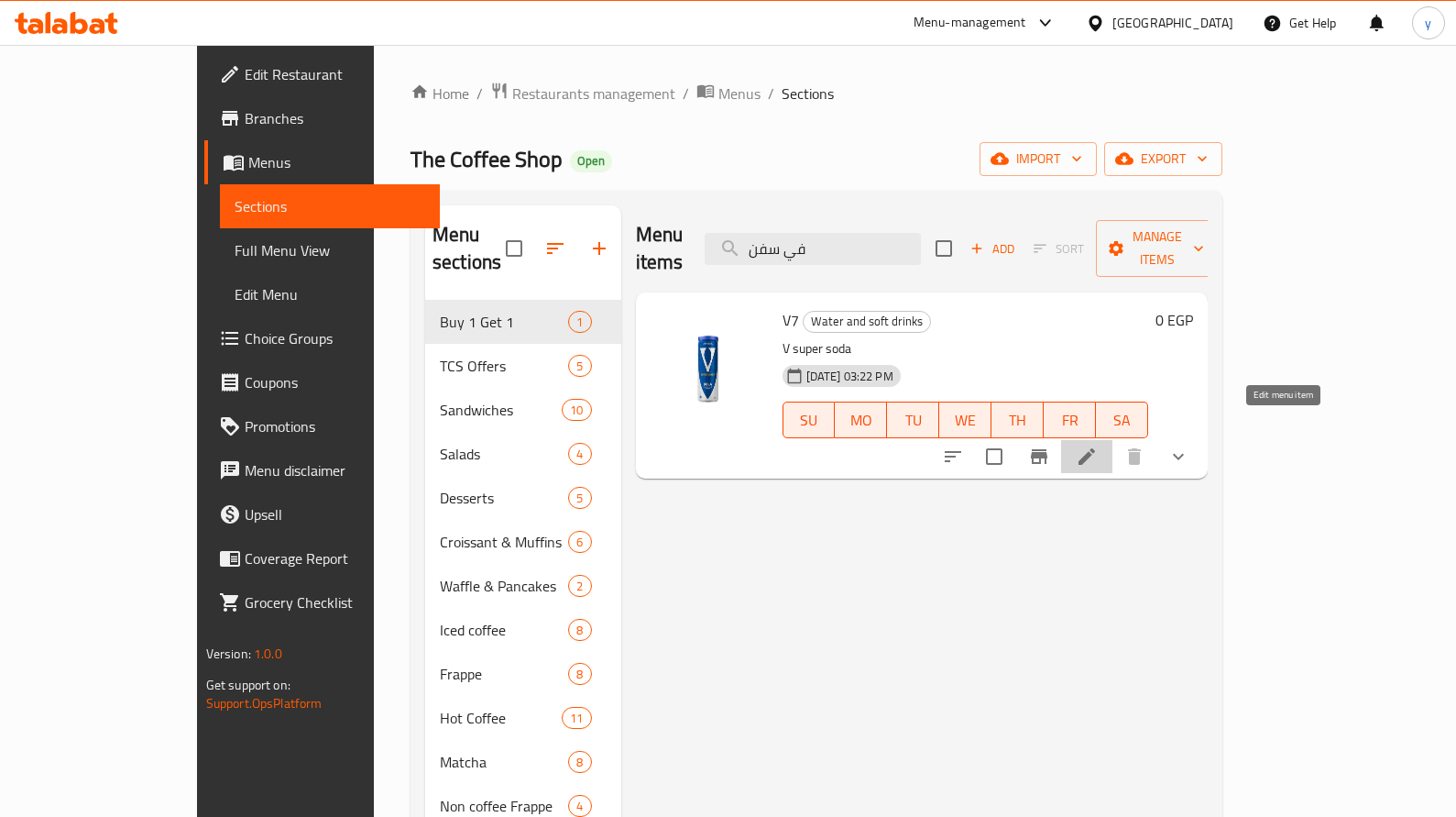 The width and height of the screenshot is (1456, 817). Describe the element at coordinates (579, 542) in the screenshot. I see `span: 6` at that location.